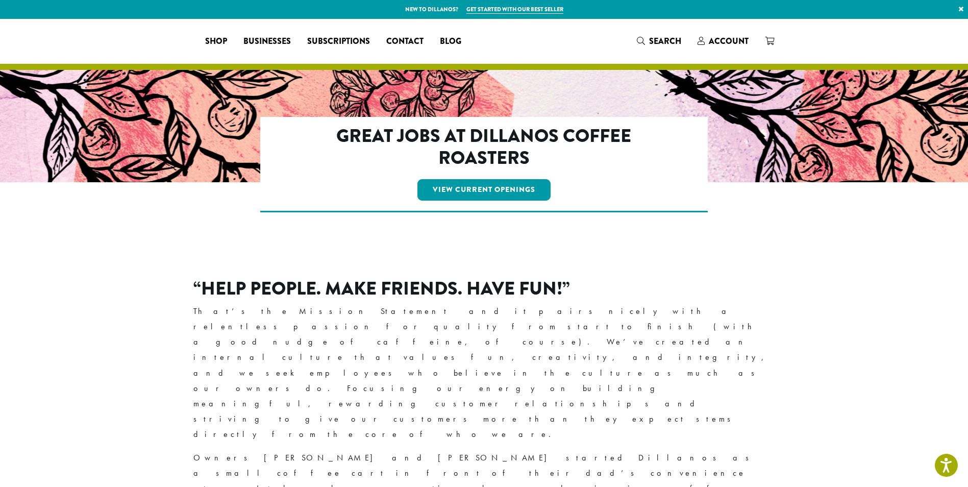 The image size is (968, 487). I want to click on a: Search, so click(659, 41).